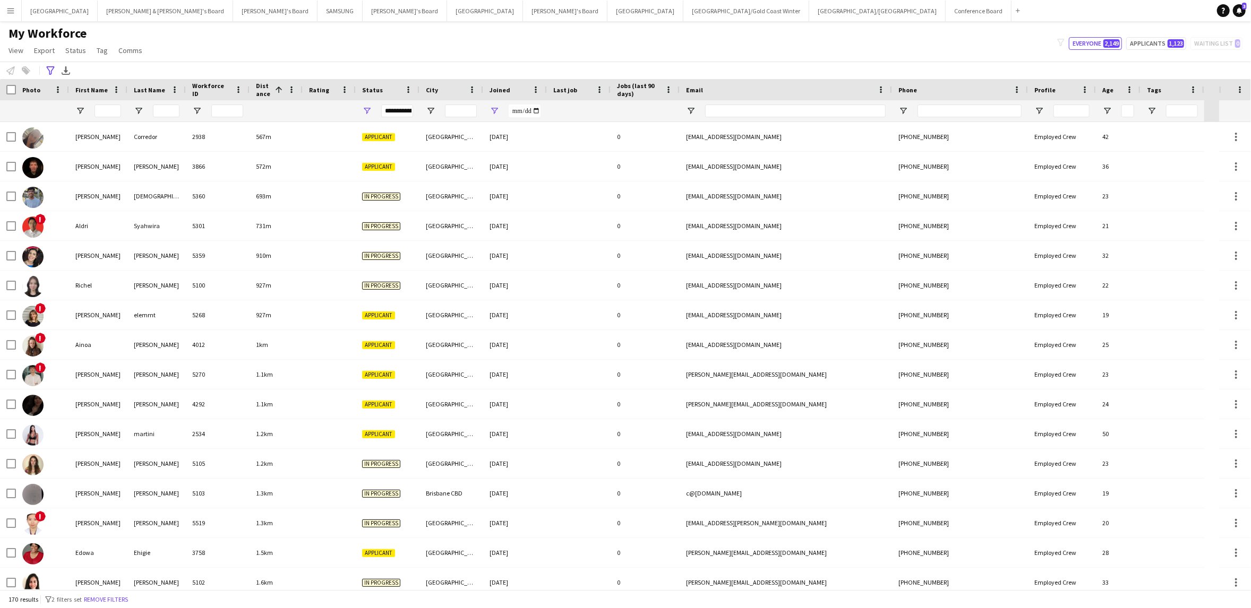 The width and height of the screenshot is (1251, 608). Describe the element at coordinates (1175, 44) in the screenshot. I see `span: 1,123` at that location.